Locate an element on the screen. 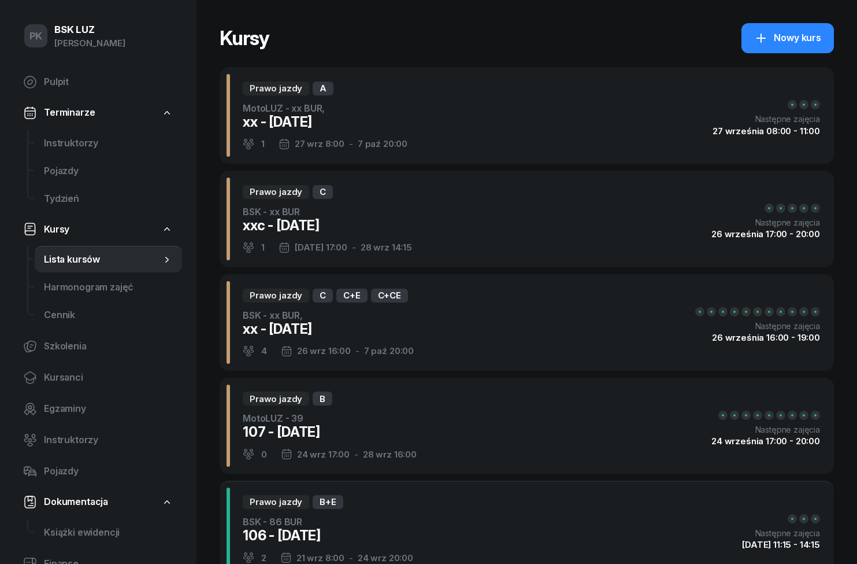 The width and height of the screenshot is (857, 564). span: Kursanci is located at coordinates (108, 377).